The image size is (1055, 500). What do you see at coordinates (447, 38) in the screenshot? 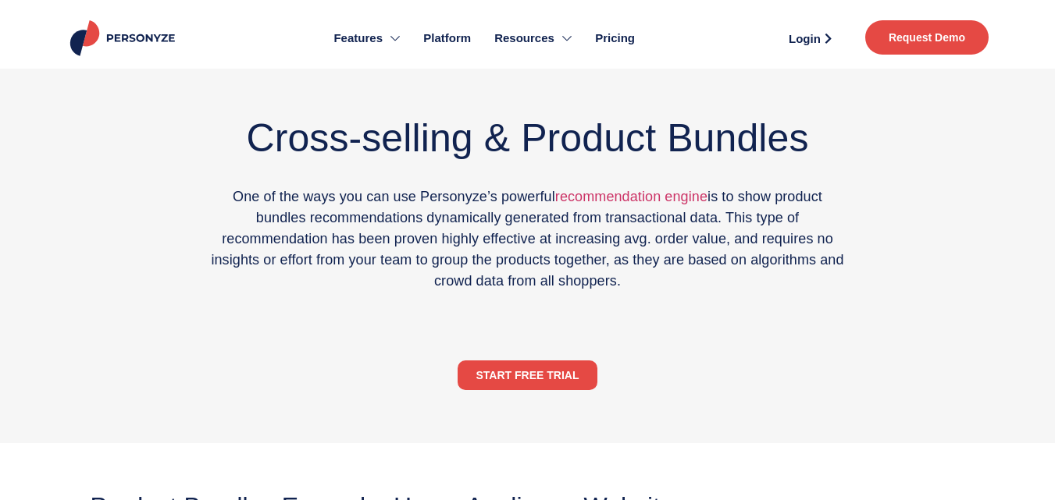
I see `span: Platform` at bounding box center [447, 38].